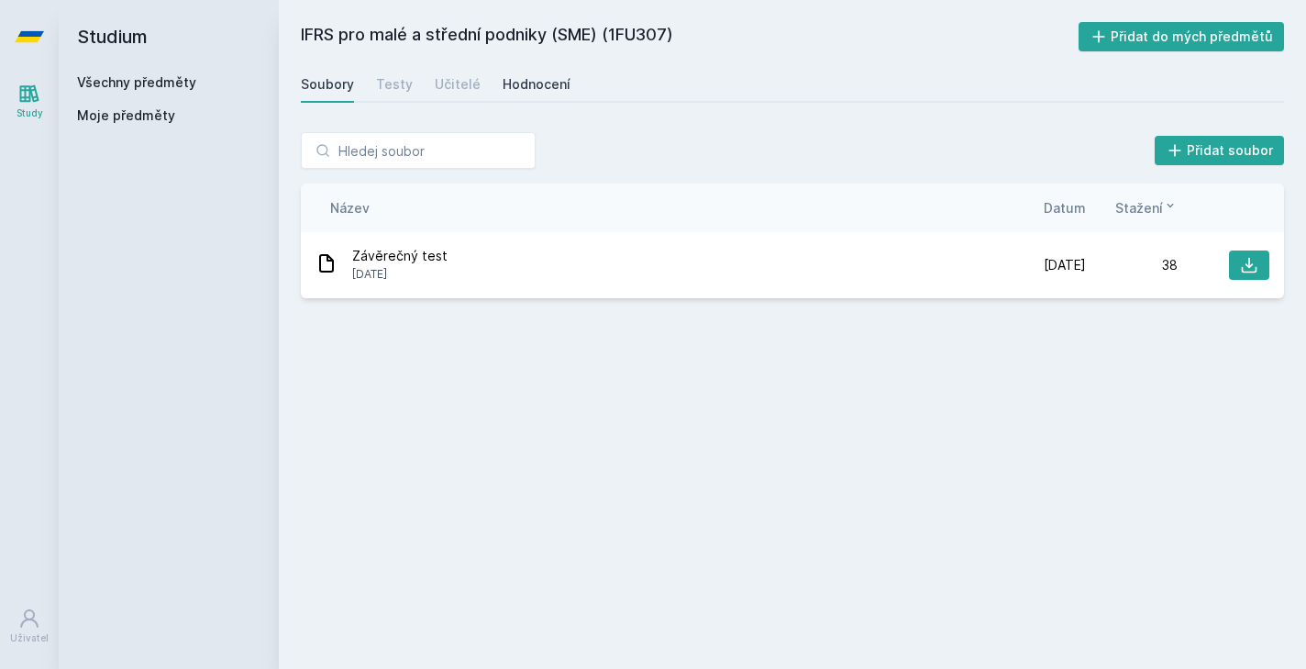 The height and width of the screenshot is (669, 1306). What do you see at coordinates (29, 113) in the screenshot?
I see `div: Study` at bounding box center [29, 113].